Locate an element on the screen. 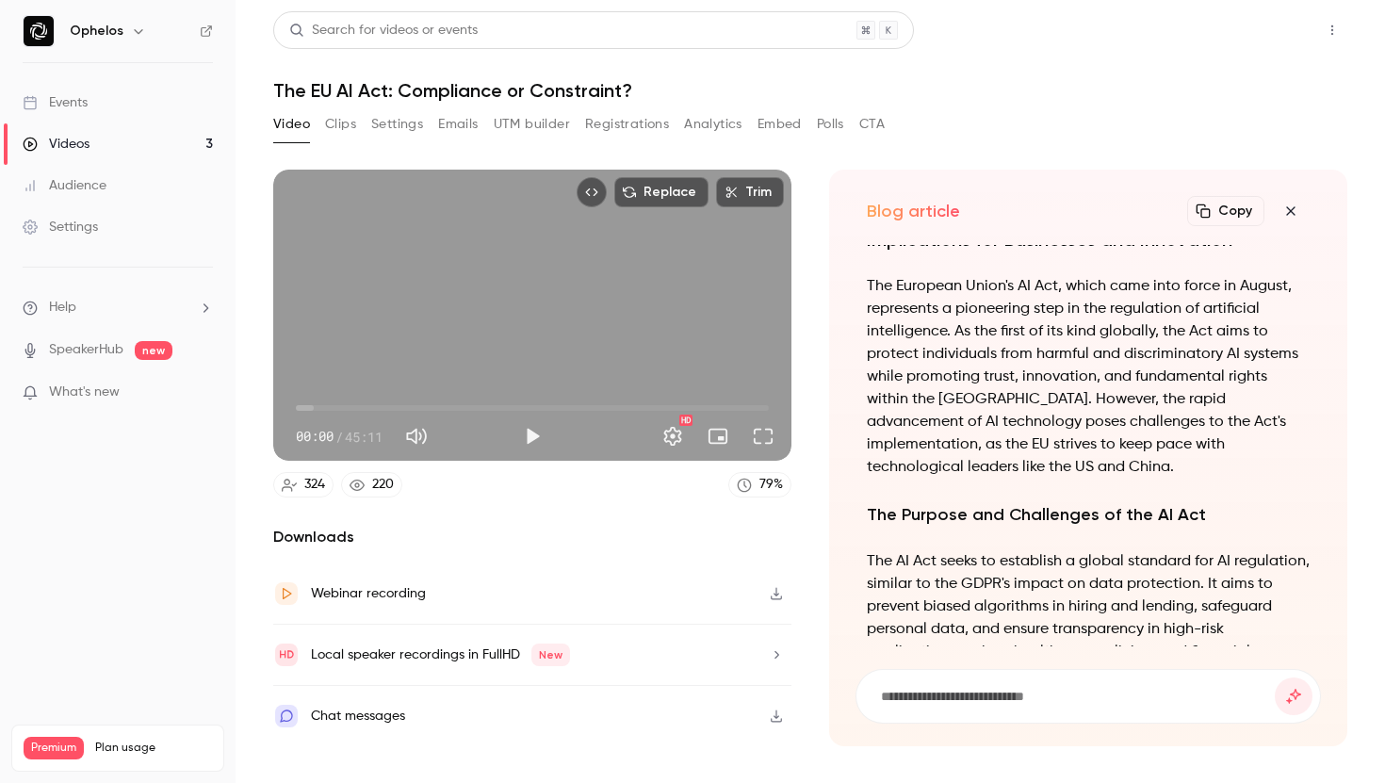  span: 45:11 is located at coordinates (364, 436).